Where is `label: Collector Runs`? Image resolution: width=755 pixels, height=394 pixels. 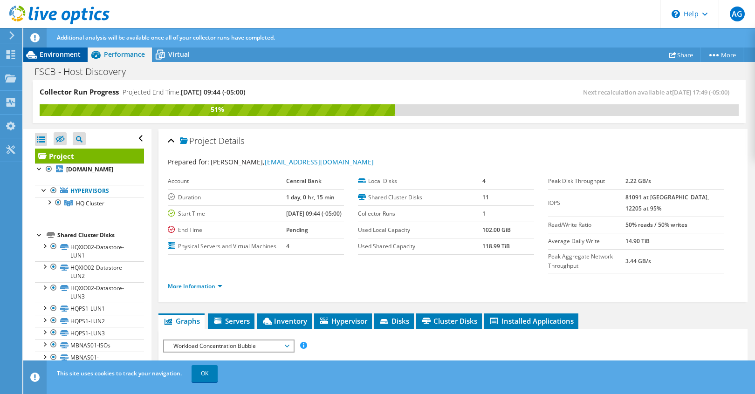 label: Collector Runs is located at coordinates (420, 214).